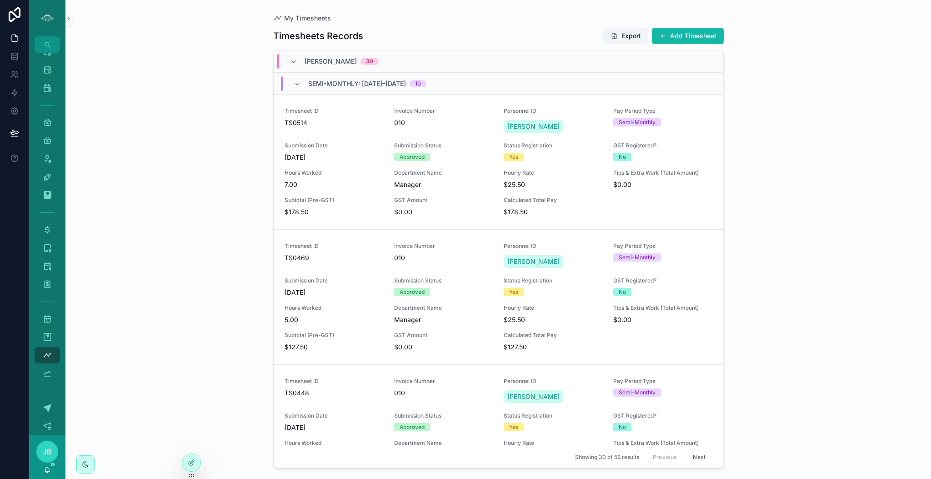 Image resolution: width=931 pixels, height=479 pixels. Describe the element at coordinates (607, 457) in the screenshot. I see `span: Showing 30 of 52 results` at that location.